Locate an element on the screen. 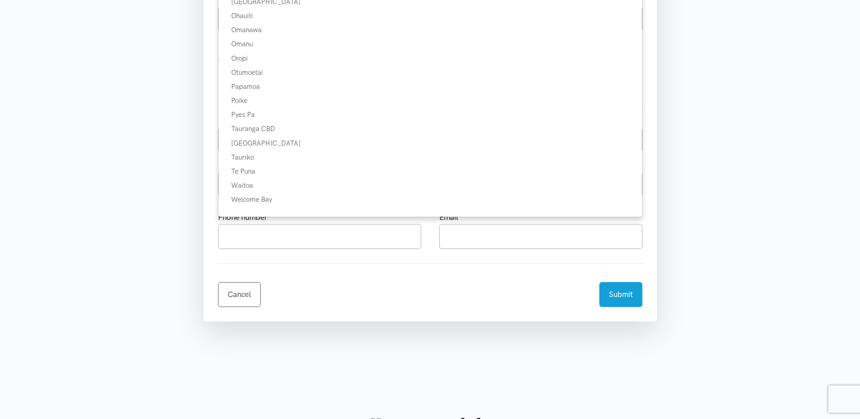  label: Phone number is located at coordinates (243, 217).